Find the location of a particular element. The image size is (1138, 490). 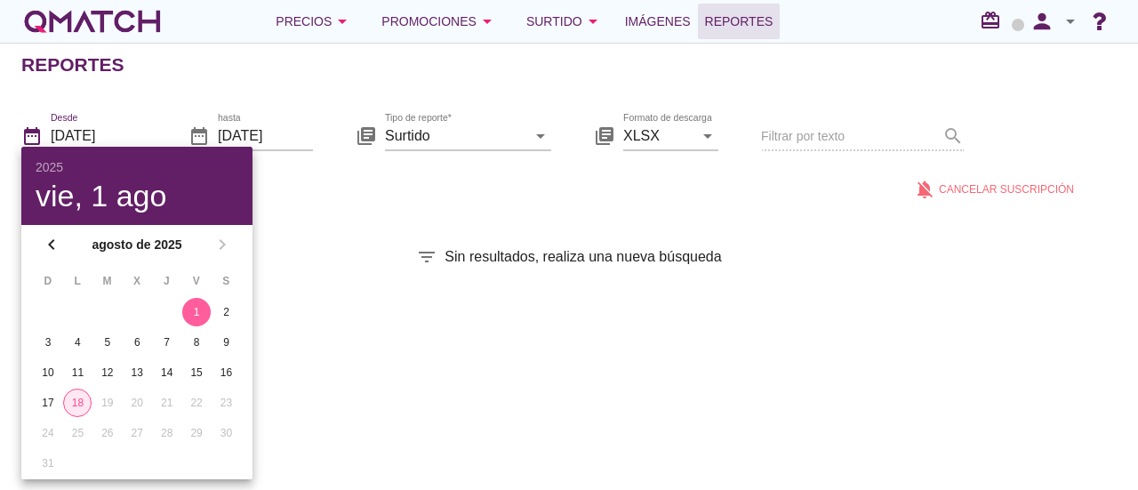

div: 8 is located at coordinates (196, 342).